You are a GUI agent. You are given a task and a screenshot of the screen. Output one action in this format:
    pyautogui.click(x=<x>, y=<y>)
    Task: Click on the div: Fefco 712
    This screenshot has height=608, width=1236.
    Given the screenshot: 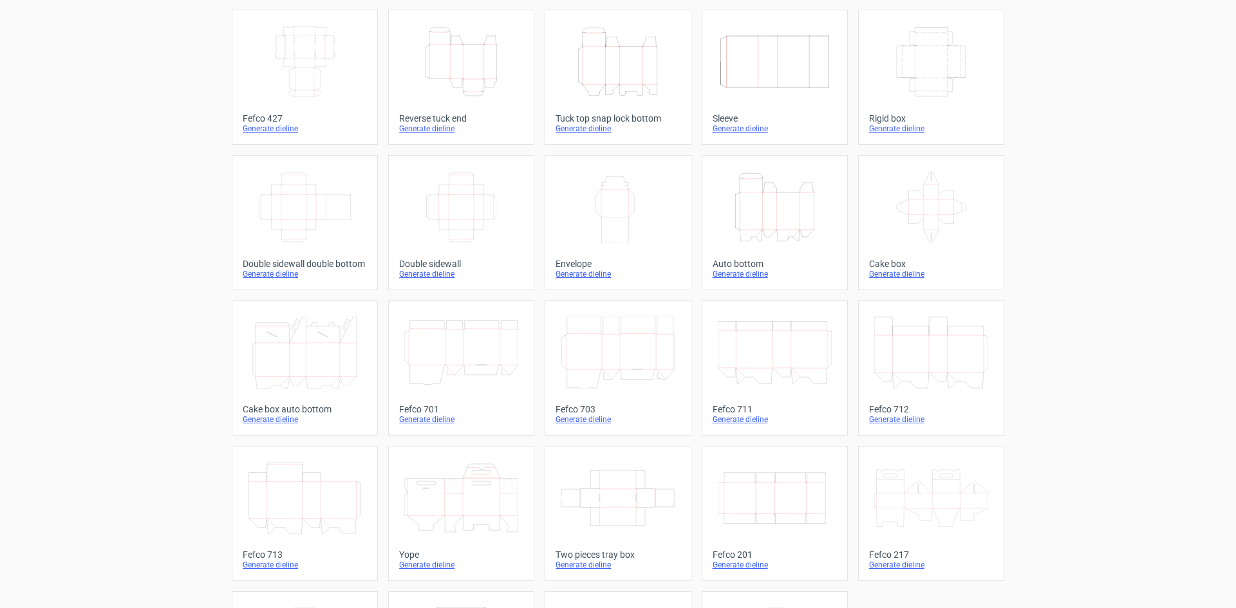 What is the action you would take?
    pyautogui.click(x=930, y=409)
    